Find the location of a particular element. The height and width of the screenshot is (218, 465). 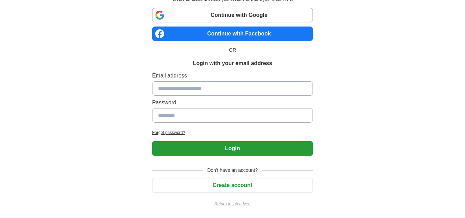

a: Continue with Google is located at coordinates (232, 15).